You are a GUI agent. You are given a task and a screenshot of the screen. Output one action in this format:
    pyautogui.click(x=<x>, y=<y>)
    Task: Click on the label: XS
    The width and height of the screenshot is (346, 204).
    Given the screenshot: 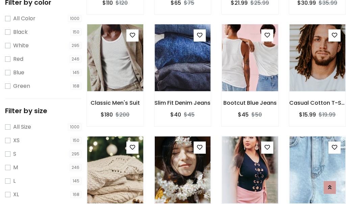 What is the action you would take?
    pyautogui.click(x=16, y=140)
    